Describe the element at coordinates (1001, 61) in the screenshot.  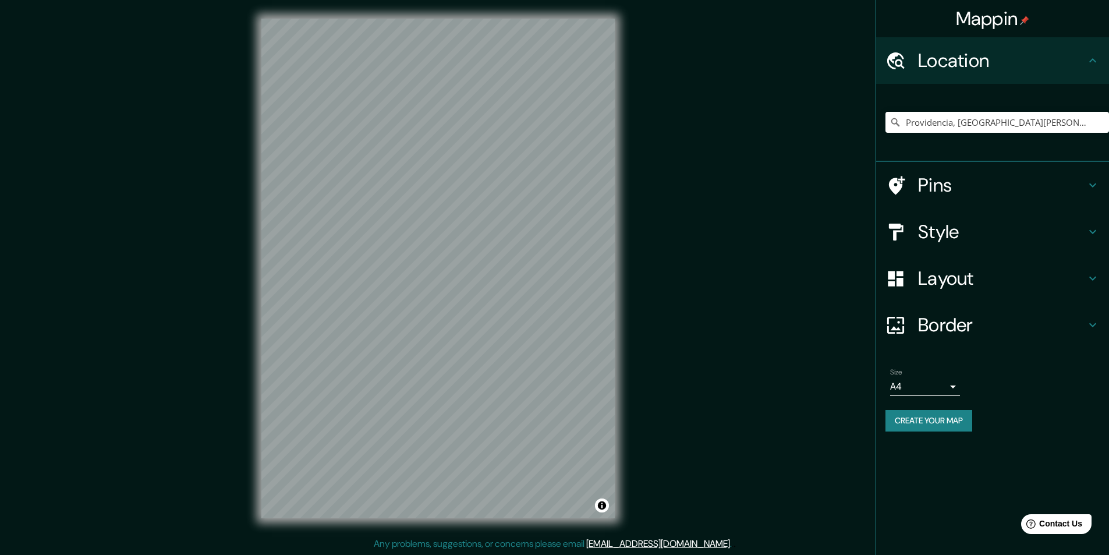
I see `h4: Location` at that location.